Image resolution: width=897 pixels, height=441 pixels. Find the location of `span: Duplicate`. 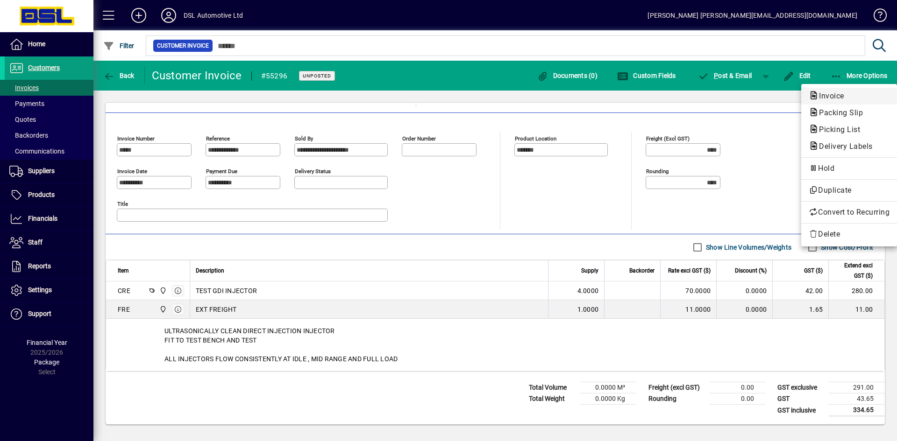

span: Duplicate is located at coordinates (849, 191).